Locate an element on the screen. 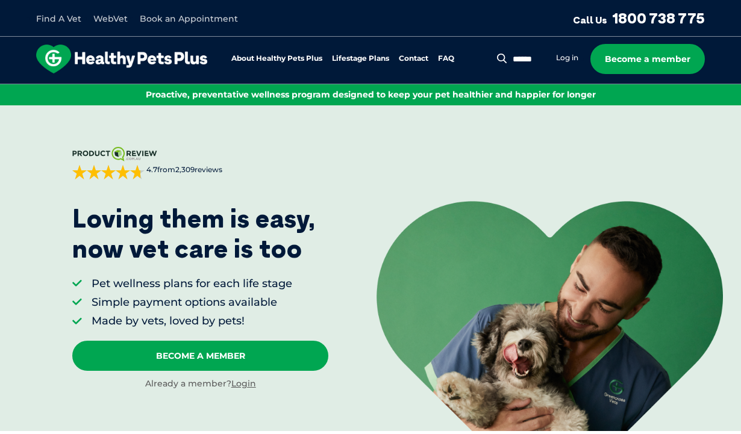  a: About Healthy Pets Plus is located at coordinates (276, 58).